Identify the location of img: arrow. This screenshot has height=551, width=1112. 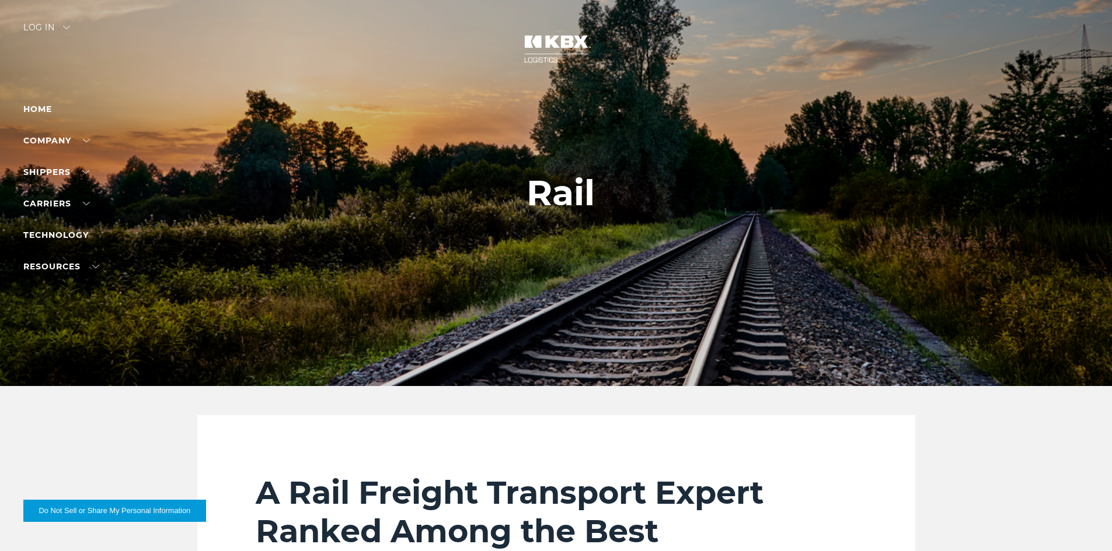
(67, 27).